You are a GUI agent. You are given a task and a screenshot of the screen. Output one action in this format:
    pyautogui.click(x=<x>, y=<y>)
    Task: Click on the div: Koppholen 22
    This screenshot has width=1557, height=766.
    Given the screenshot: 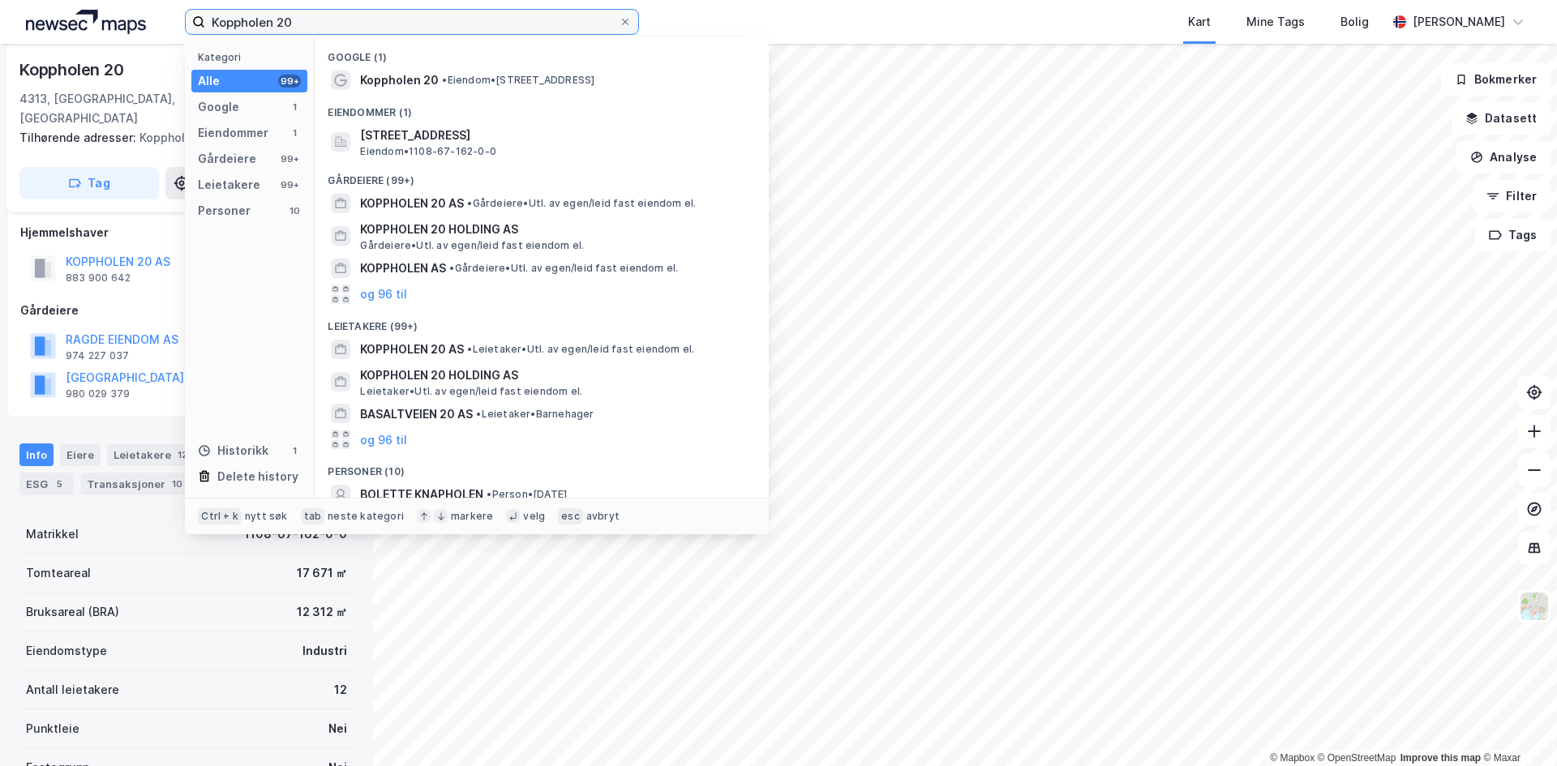 What is the action you would take?
    pyautogui.click(x=180, y=138)
    